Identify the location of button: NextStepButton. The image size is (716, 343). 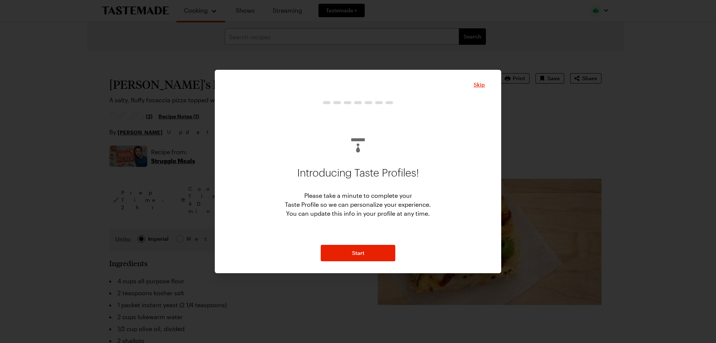
(358, 253).